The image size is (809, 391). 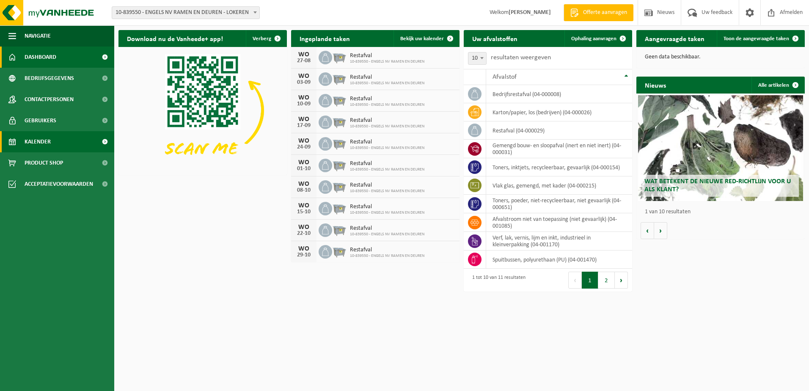 I want to click on p: 1 van 10 resultaten, so click(x=723, y=212).